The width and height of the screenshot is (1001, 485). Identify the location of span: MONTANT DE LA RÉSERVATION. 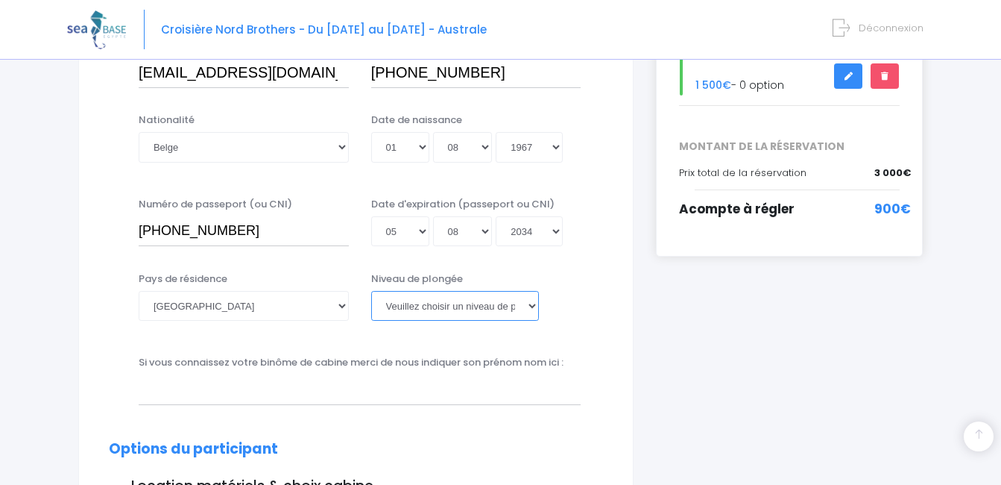
(789, 146).